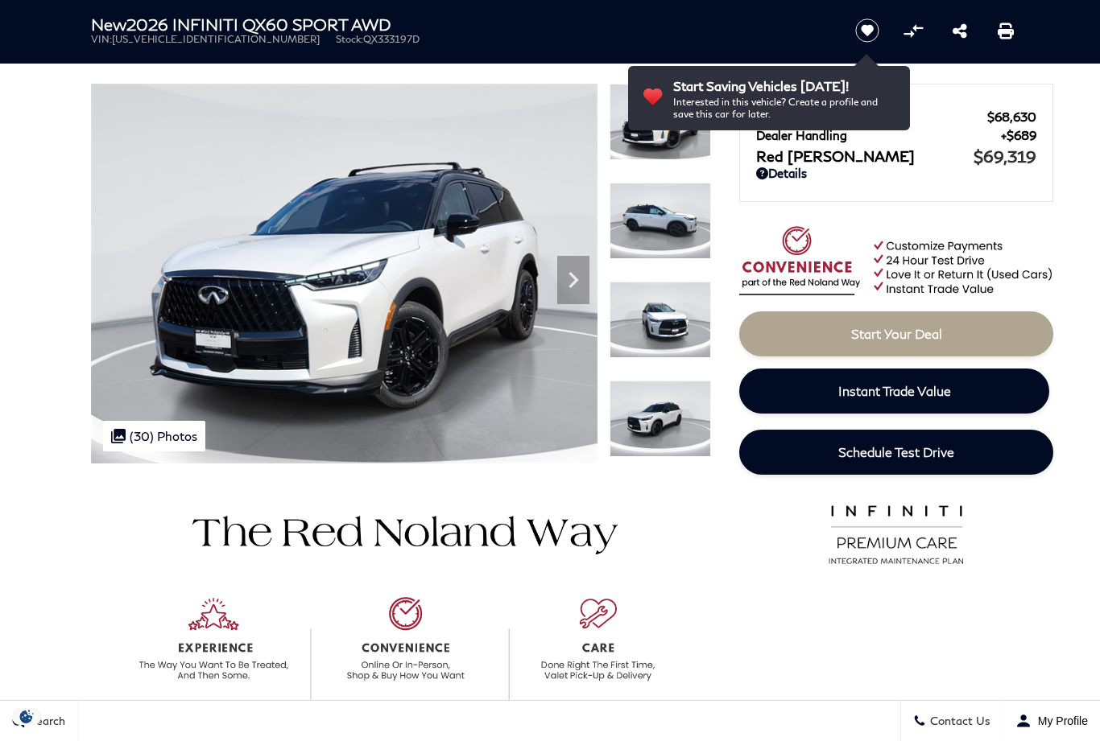  What do you see at coordinates (660, 419) in the screenshot?
I see `img: New 2026 2T RAD WHT INFINITI SPORT AWD image 4` at bounding box center [660, 419].